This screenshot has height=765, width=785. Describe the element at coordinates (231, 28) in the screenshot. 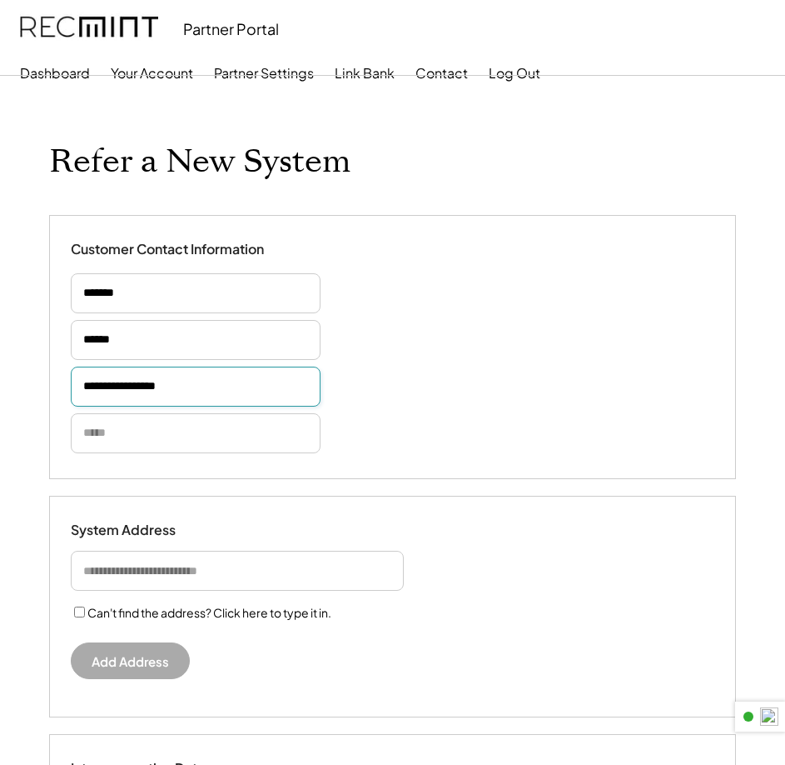

I see `div: Partner Portal` at that location.